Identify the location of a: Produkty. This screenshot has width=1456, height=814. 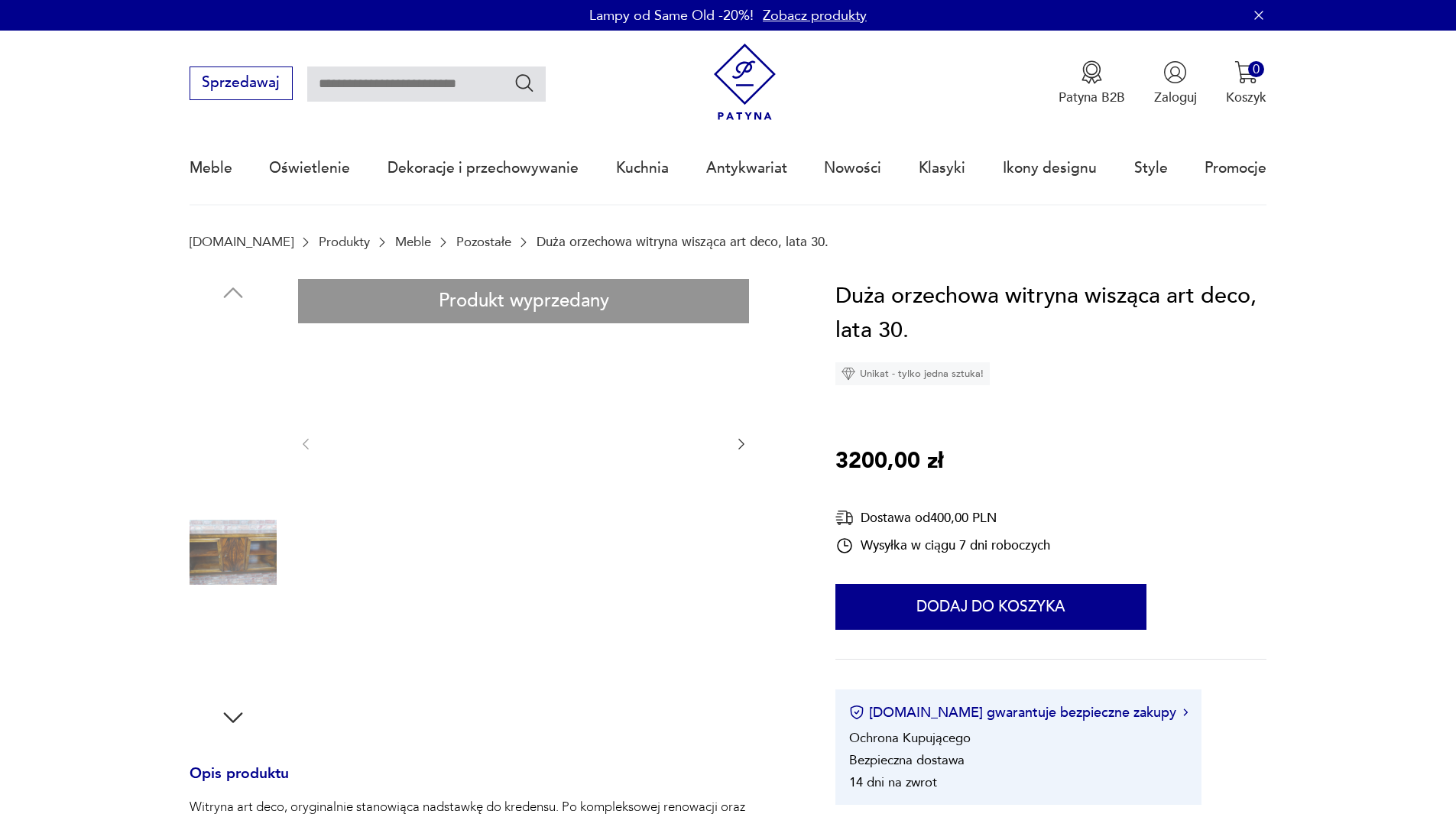
(344, 242).